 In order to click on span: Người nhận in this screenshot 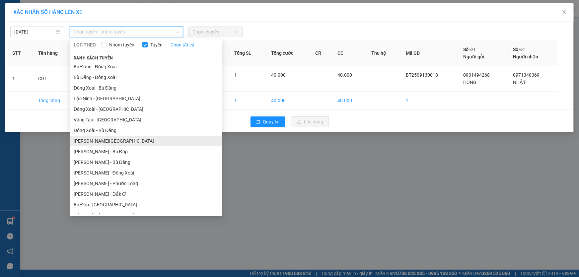, I will do `click(525, 57)`.